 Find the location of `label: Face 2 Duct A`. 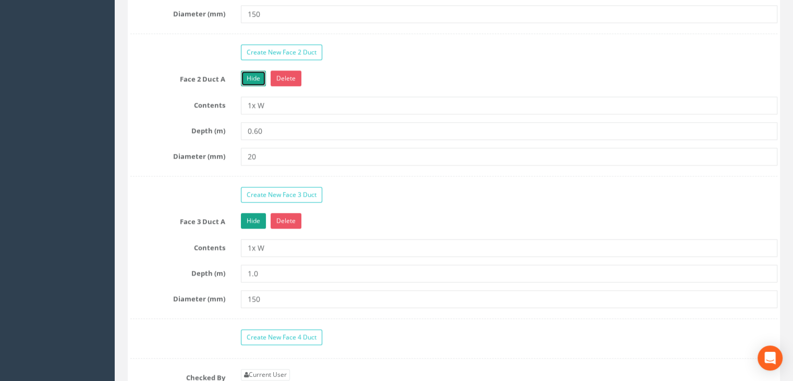

label: Face 2 Duct A is located at coordinates (178, 77).